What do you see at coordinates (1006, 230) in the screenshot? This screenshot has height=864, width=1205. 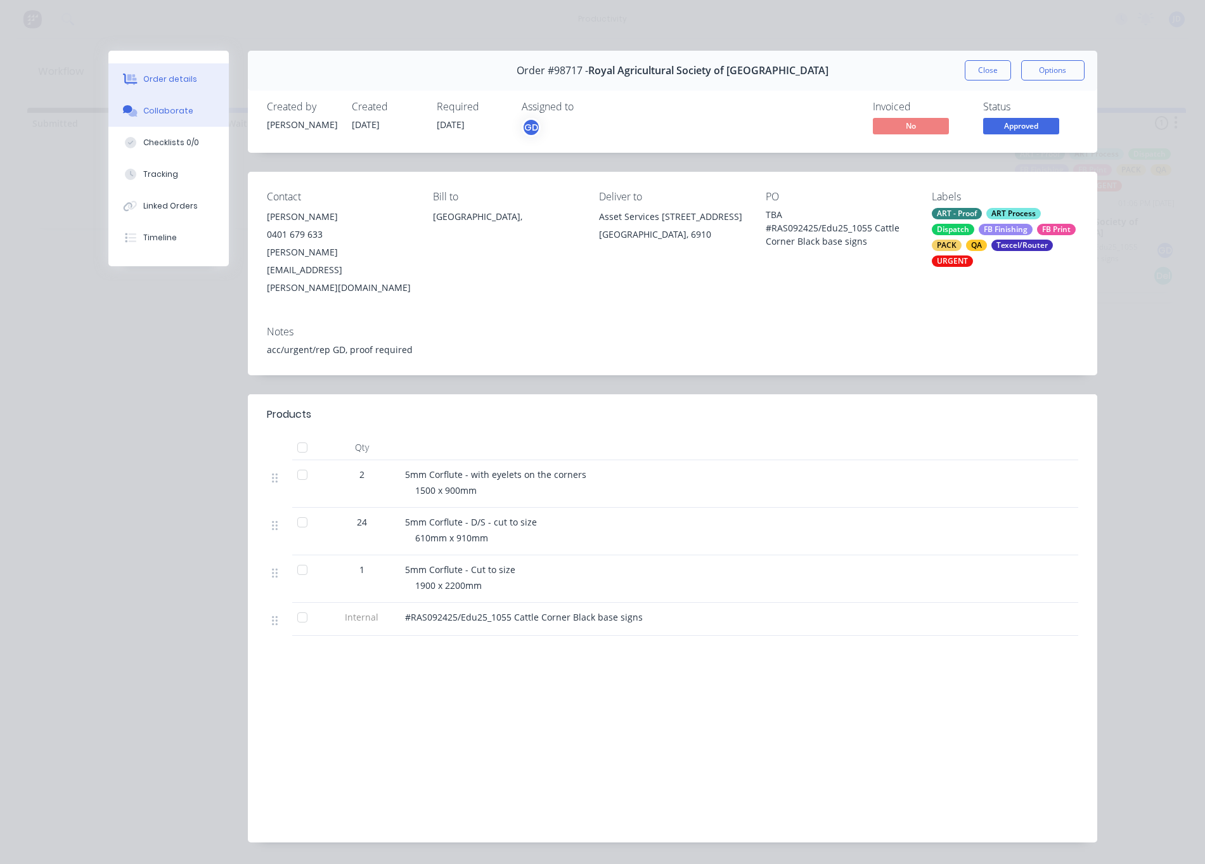 I see `div: FB Finishing` at bounding box center [1006, 230].